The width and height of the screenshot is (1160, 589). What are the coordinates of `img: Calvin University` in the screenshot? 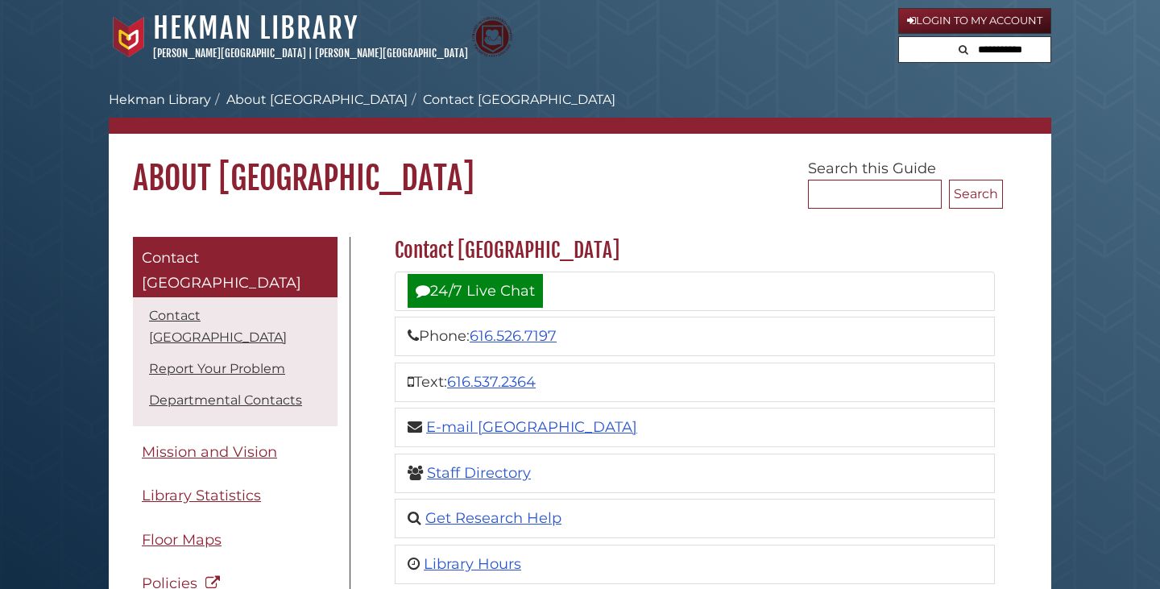 It's located at (129, 37).